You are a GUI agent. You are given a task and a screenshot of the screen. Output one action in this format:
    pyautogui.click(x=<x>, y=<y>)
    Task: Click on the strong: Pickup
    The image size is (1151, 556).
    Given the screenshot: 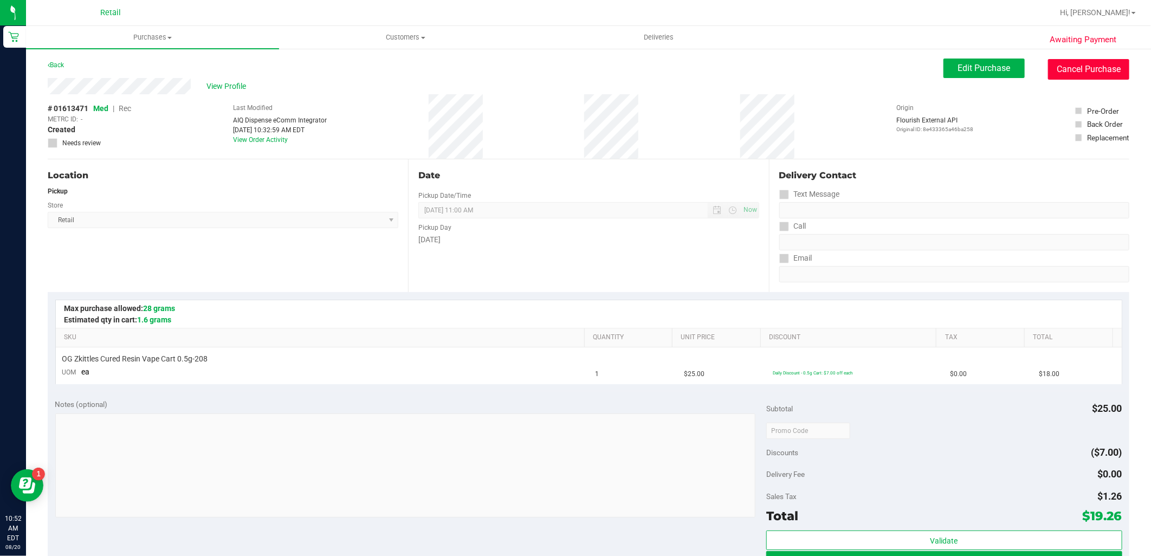 What is the action you would take?
    pyautogui.click(x=57, y=191)
    